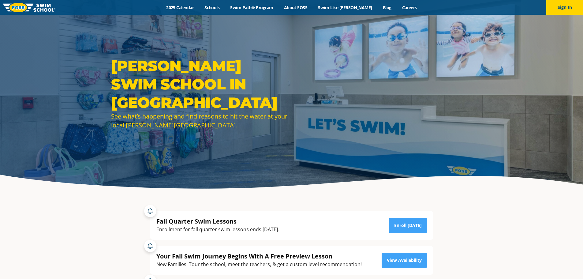  I want to click on a: 2025 Calendar, so click(180, 7).